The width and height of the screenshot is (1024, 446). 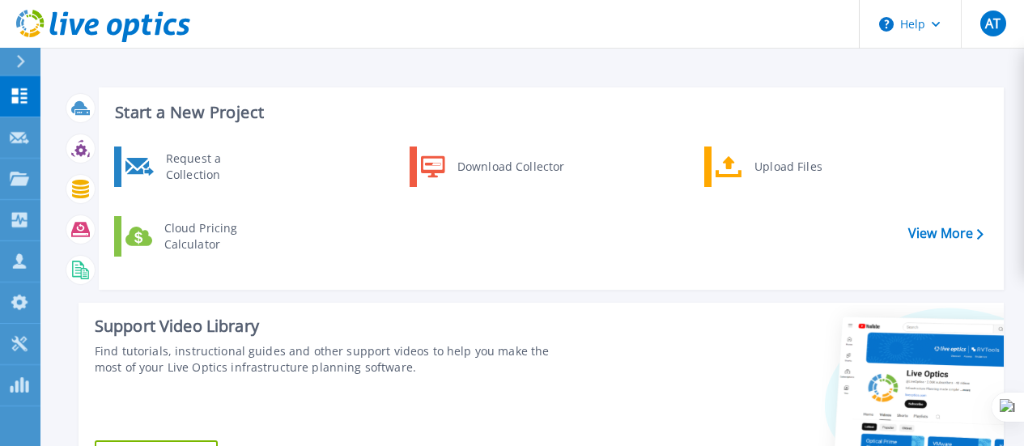 I want to click on div: Download Collector, so click(x=510, y=167).